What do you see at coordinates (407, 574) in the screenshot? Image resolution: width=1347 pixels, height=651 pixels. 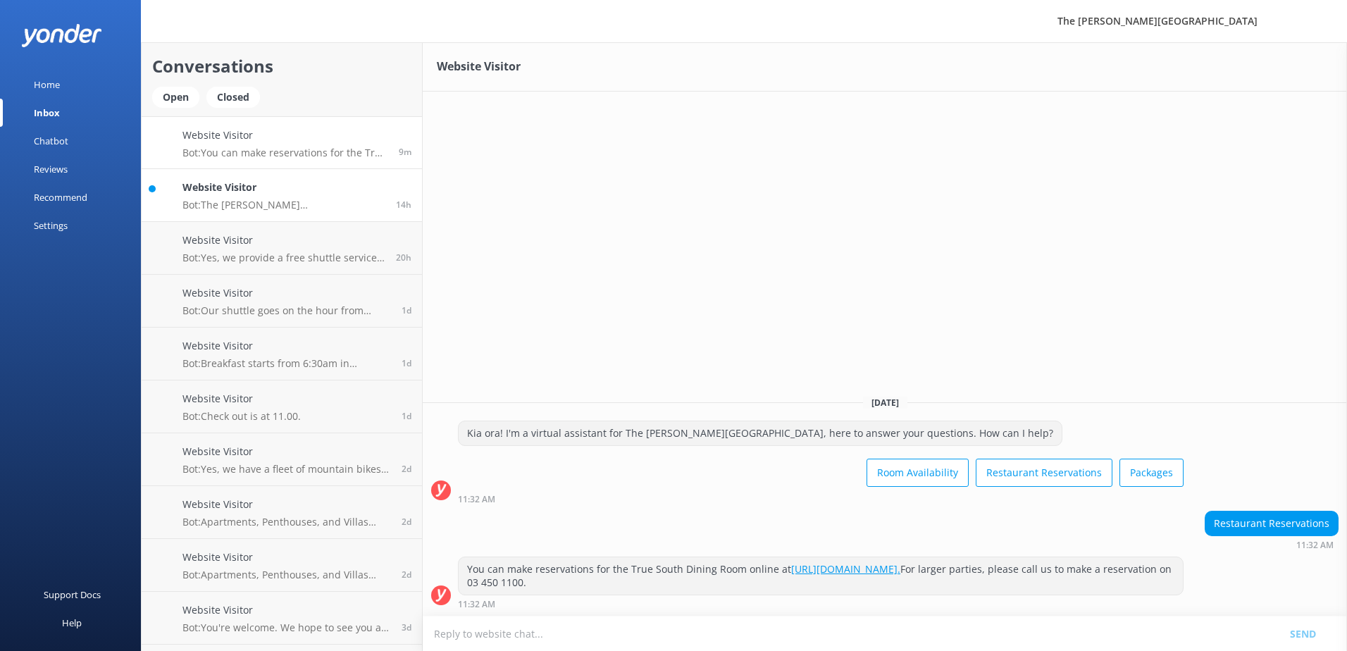 I see `span: Sep 04 2025 03:52pm (UTC +12:00) Pacific/Auckland` at bounding box center [407, 574].